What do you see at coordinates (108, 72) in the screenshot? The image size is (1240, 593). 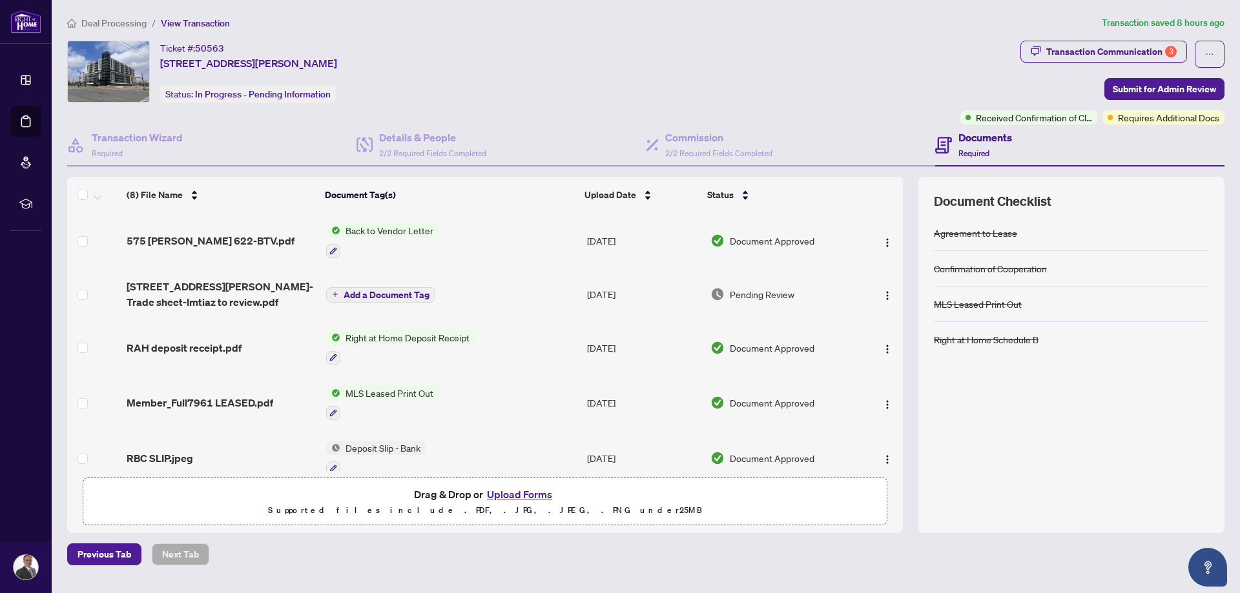 I see `img: IMG-X12180455_1.jpg` at bounding box center [108, 72].